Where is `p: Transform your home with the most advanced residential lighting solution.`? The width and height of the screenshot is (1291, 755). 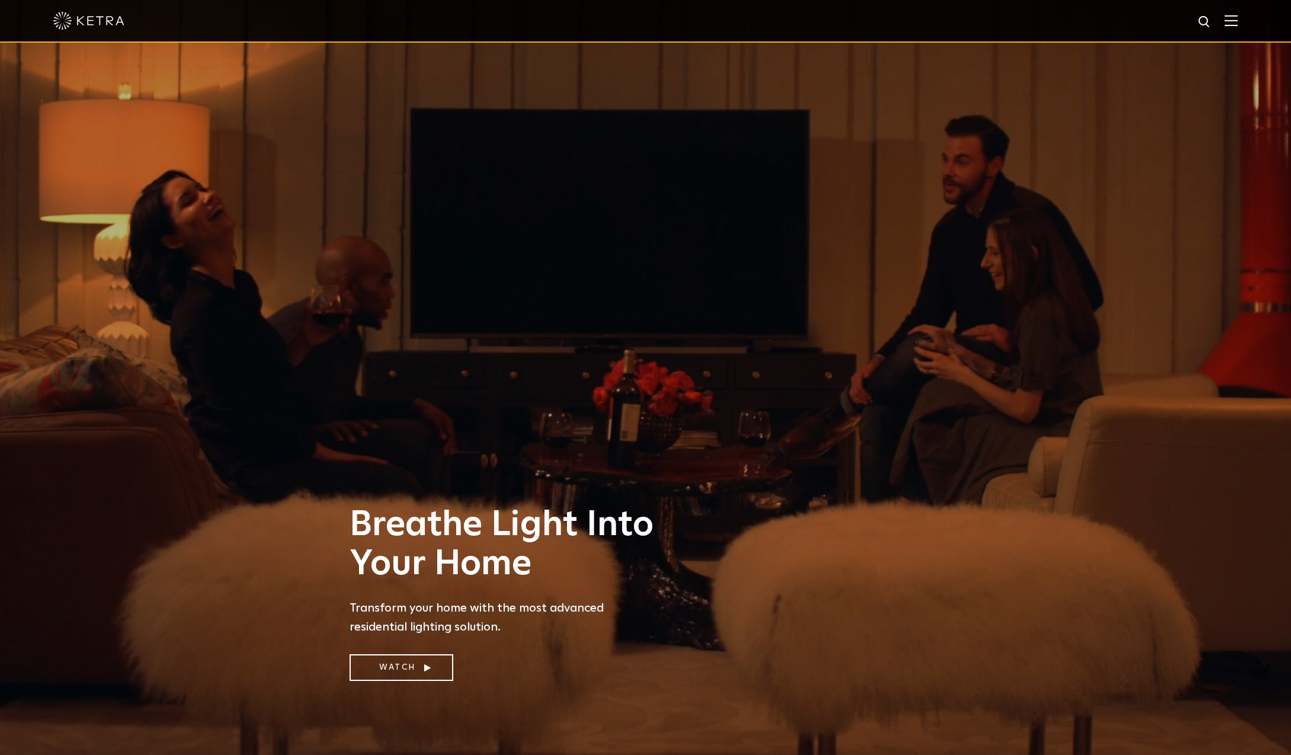
p: Transform your home with the most advanced residential lighting solution. is located at coordinates (507, 618).